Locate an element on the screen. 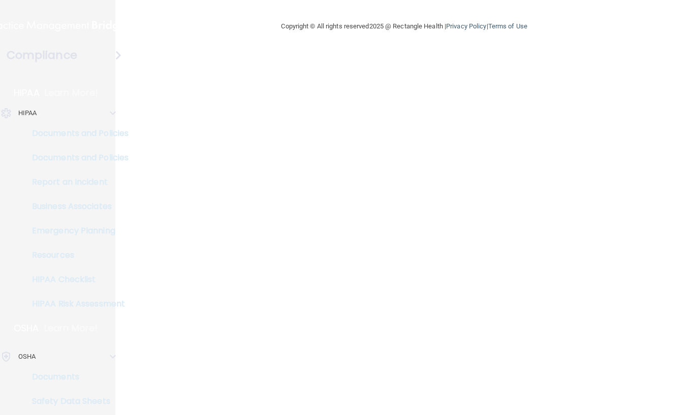 This screenshot has width=693, height=415. div: Copyright © All rights reserved 2025 @ Rectangle Health | | is located at coordinates (404, 26).